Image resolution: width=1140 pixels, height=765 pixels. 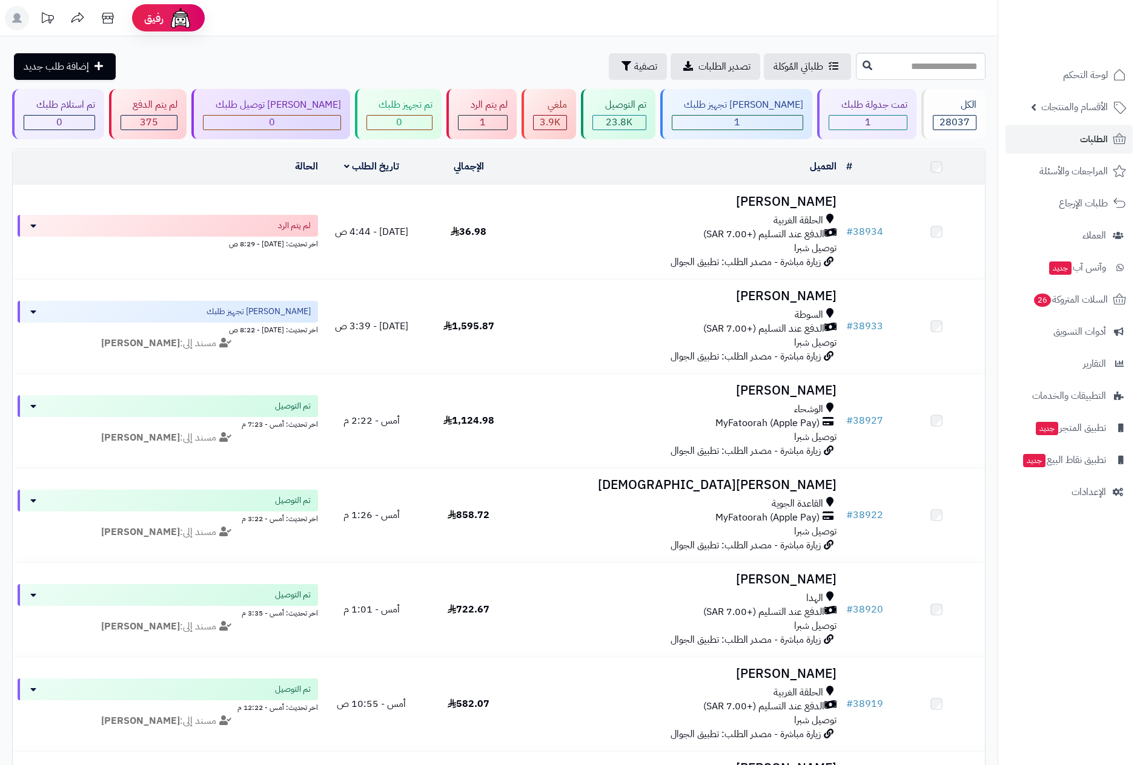 I want to click on a: أدوات التسويق, so click(x=1069, y=332).